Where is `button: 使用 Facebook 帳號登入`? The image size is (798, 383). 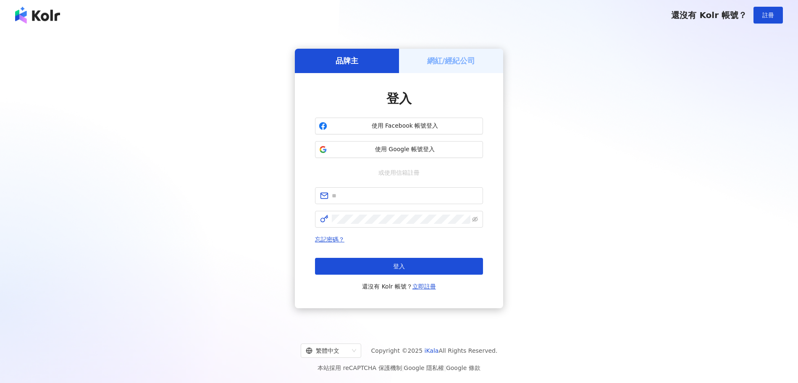 button: 使用 Facebook 帳號登入 is located at coordinates (399, 126).